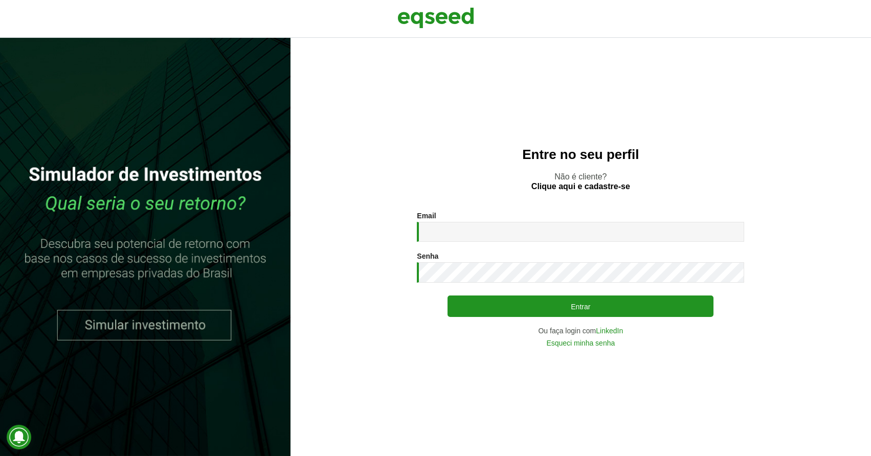 The height and width of the screenshot is (456, 871). What do you see at coordinates (581, 331) in the screenshot?
I see `div: Ou faça login com` at bounding box center [581, 331].